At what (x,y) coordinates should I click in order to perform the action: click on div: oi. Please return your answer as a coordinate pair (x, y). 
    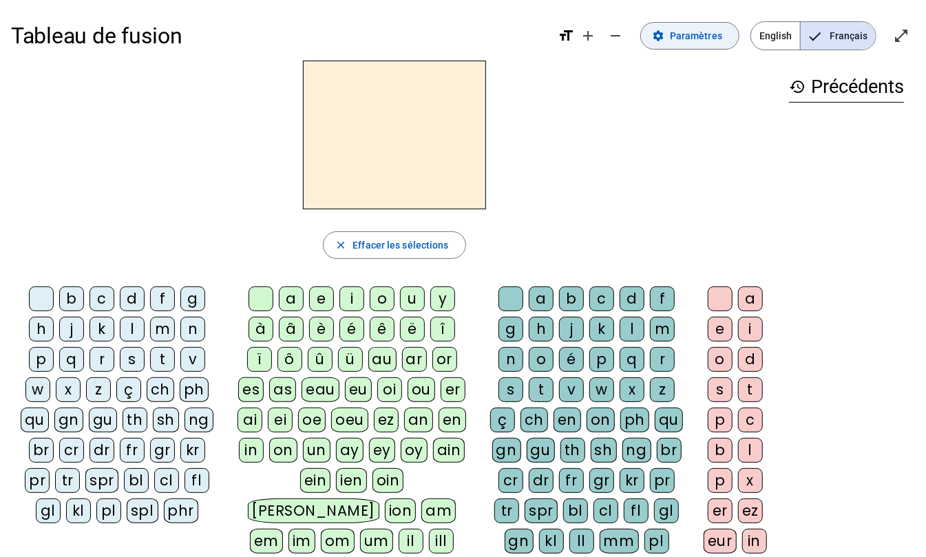
    Looking at the image, I should click on (390, 390).